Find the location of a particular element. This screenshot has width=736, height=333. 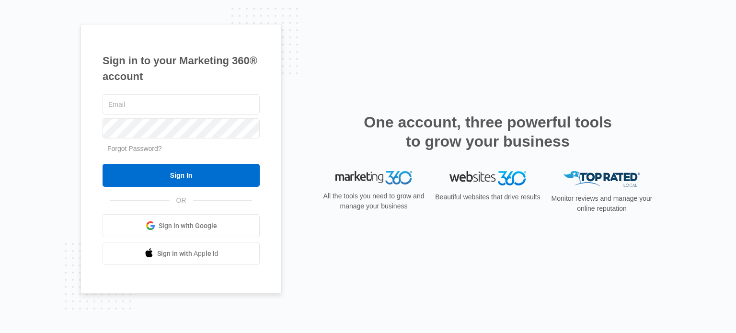

img: Websites 360 is located at coordinates (488, 178).